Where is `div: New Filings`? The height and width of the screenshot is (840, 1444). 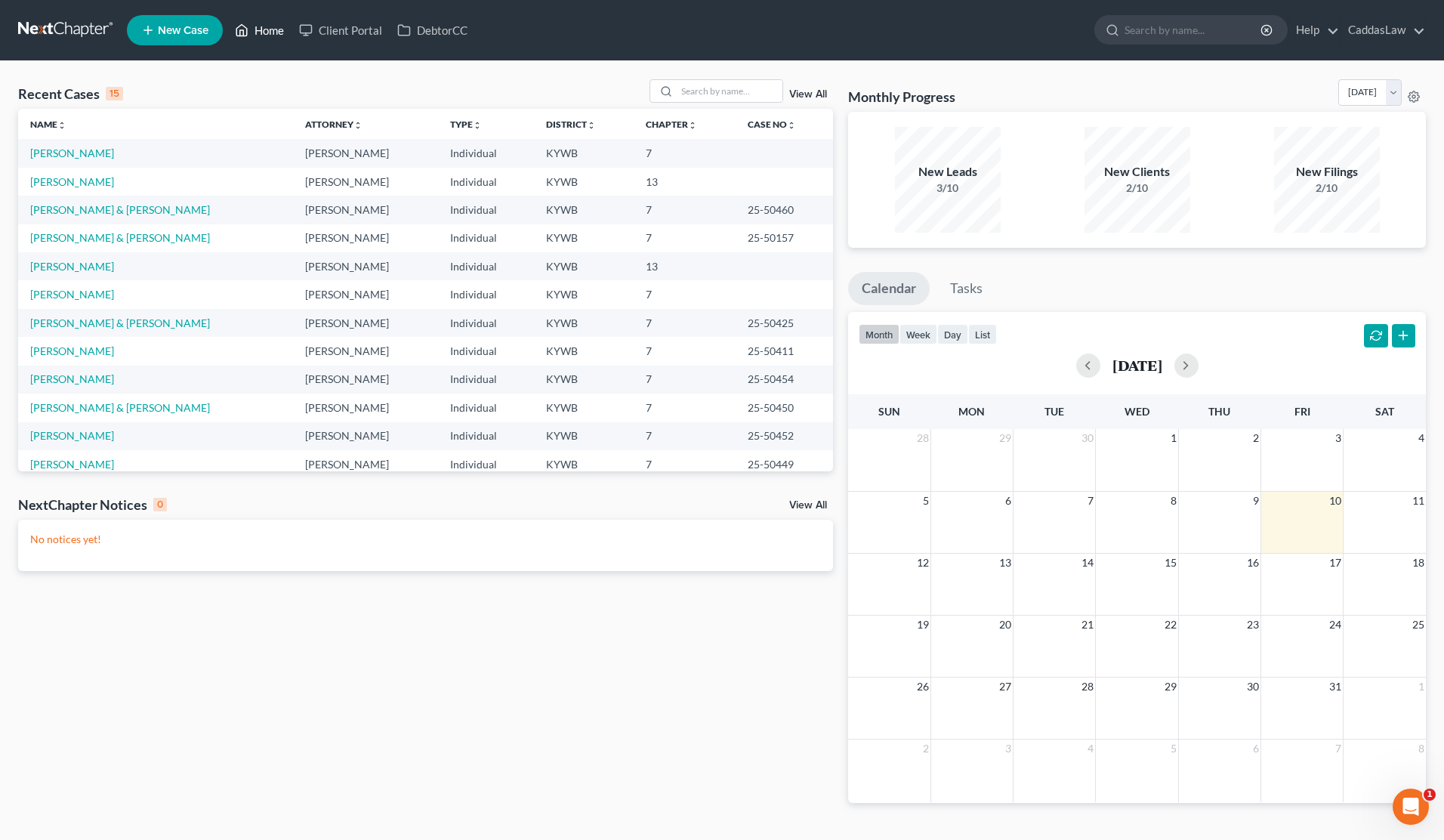 div: New Filings is located at coordinates (1327, 171).